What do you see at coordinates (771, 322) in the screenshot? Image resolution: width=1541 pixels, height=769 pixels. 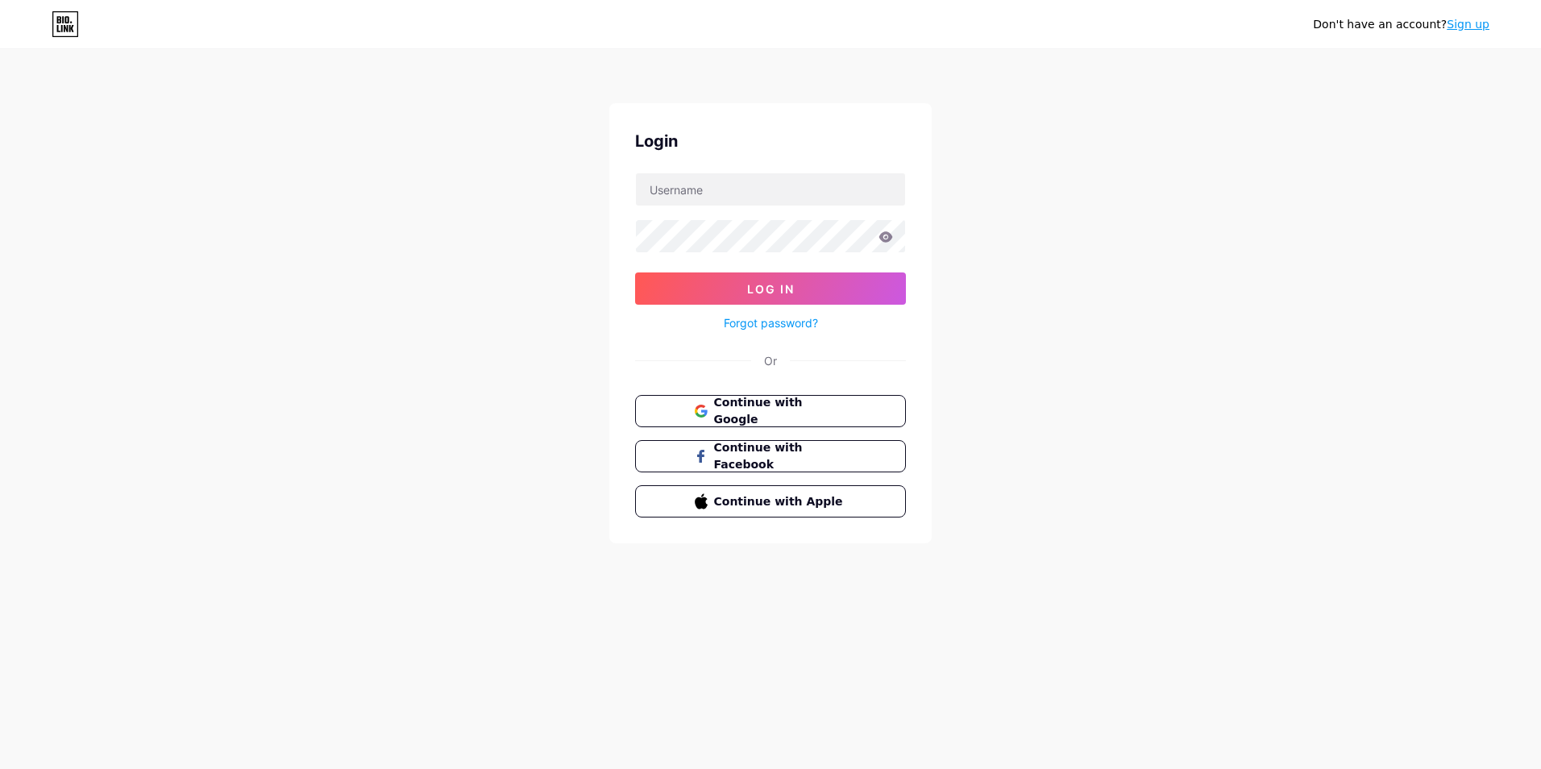 I see `a: Forgot password?` at bounding box center [771, 322].